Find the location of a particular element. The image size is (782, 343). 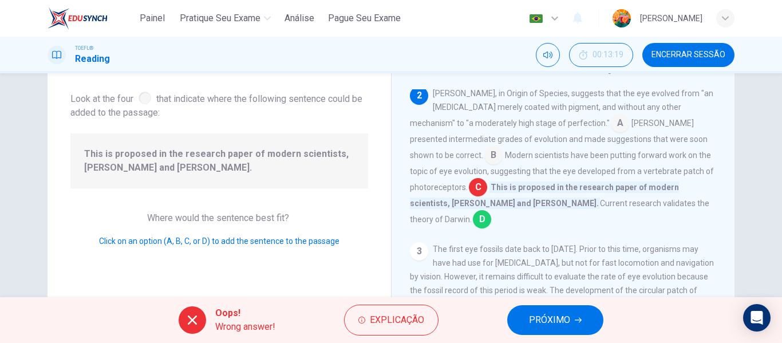

div: Open Intercom Messenger is located at coordinates (757, 318).